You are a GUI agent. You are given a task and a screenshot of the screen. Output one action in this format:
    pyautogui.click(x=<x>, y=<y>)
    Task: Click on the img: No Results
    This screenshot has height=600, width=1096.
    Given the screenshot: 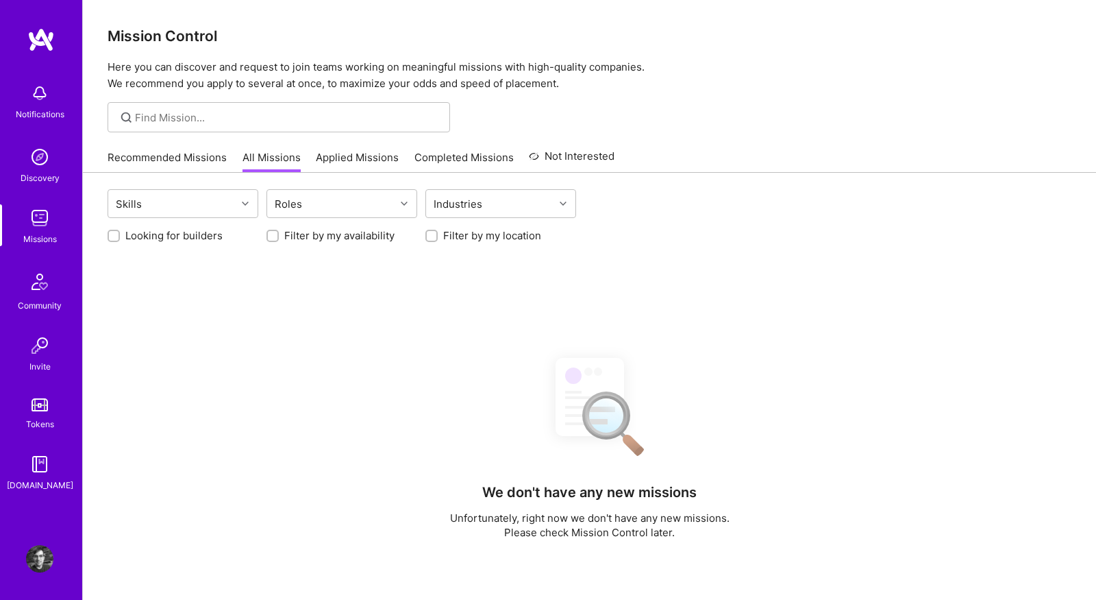 What is the action you would take?
    pyautogui.click(x=590, y=405)
    